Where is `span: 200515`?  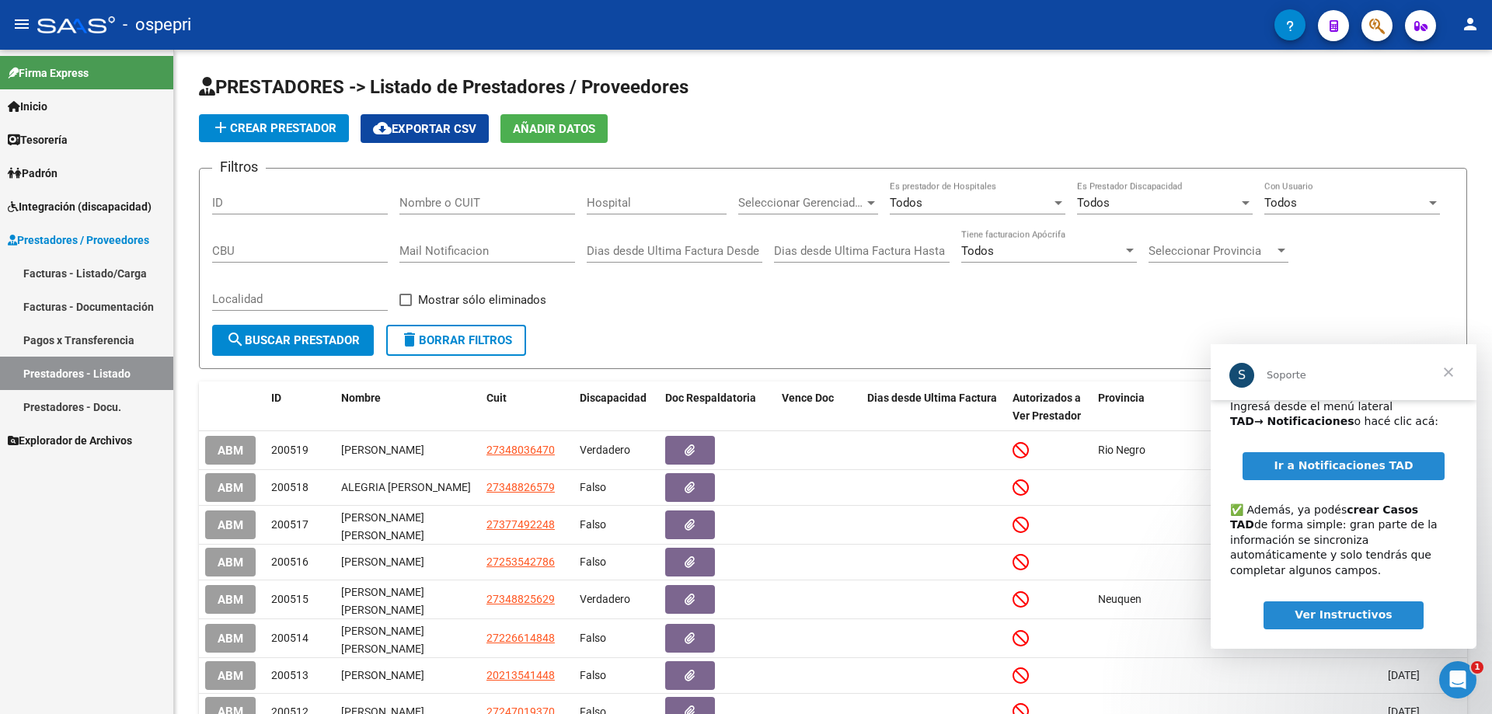 span: 200515 is located at coordinates (290, 599).